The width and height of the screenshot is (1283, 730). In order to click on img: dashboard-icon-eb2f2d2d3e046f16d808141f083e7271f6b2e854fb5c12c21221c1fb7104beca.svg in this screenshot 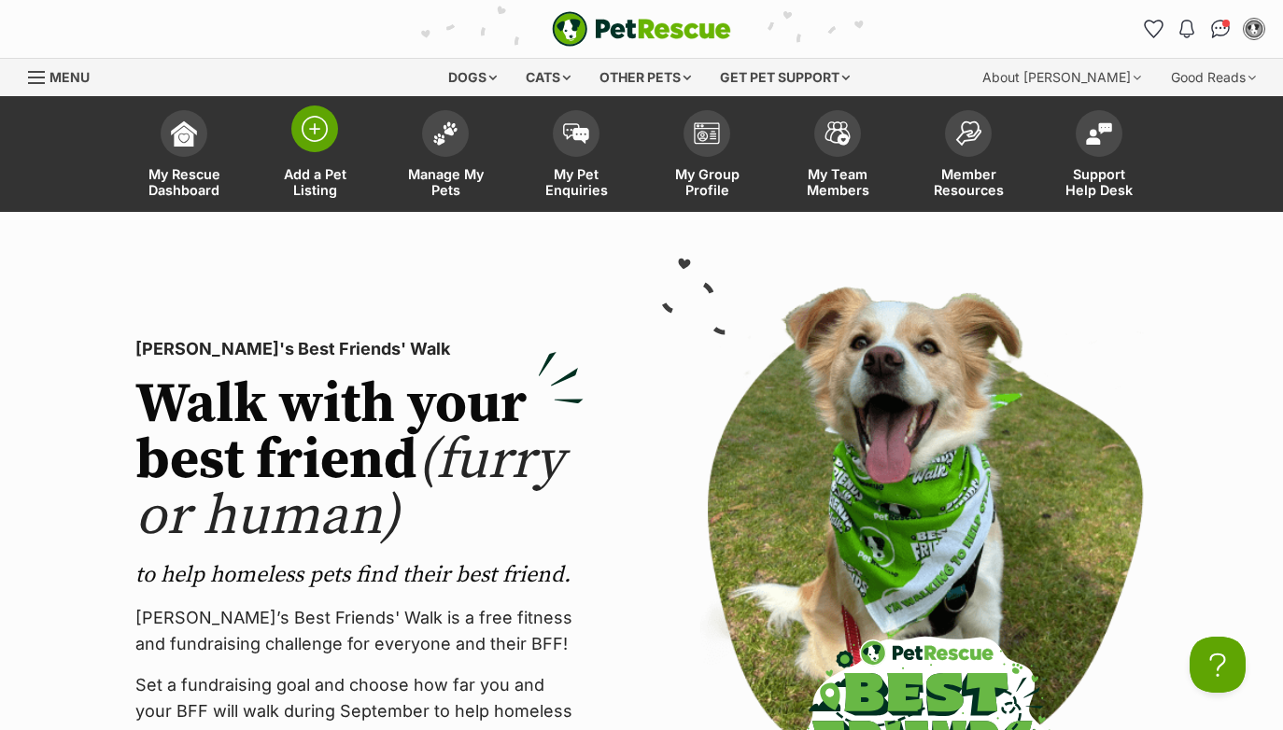, I will do `click(184, 134)`.